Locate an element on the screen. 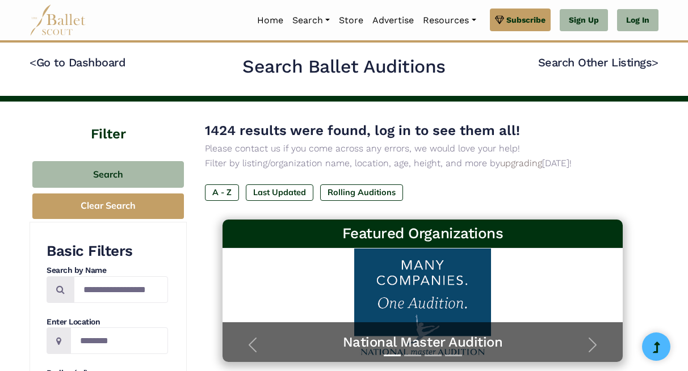  label: A - Z is located at coordinates (222, 192).